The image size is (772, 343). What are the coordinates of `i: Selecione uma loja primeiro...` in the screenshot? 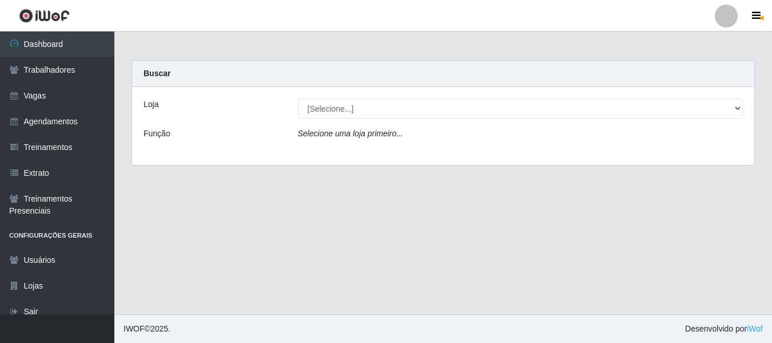 It's located at (351, 133).